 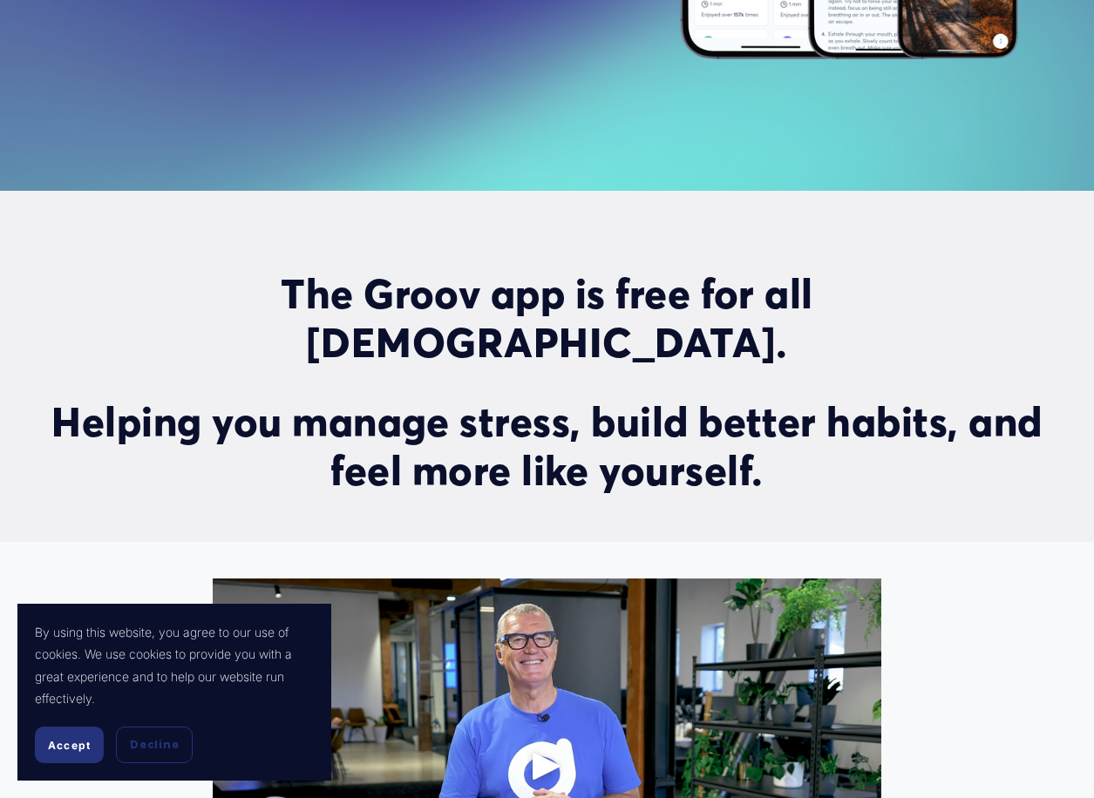 I want to click on div: Play, so click(x=546, y=766).